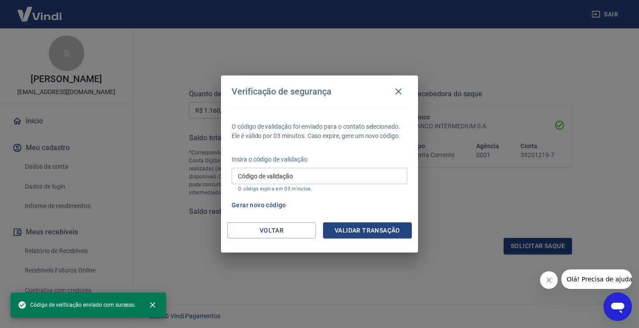 Image resolution: width=639 pixels, height=328 pixels. Describe the element at coordinates (319, 159) in the screenshot. I see `p: Insira o código de validação` at that location.